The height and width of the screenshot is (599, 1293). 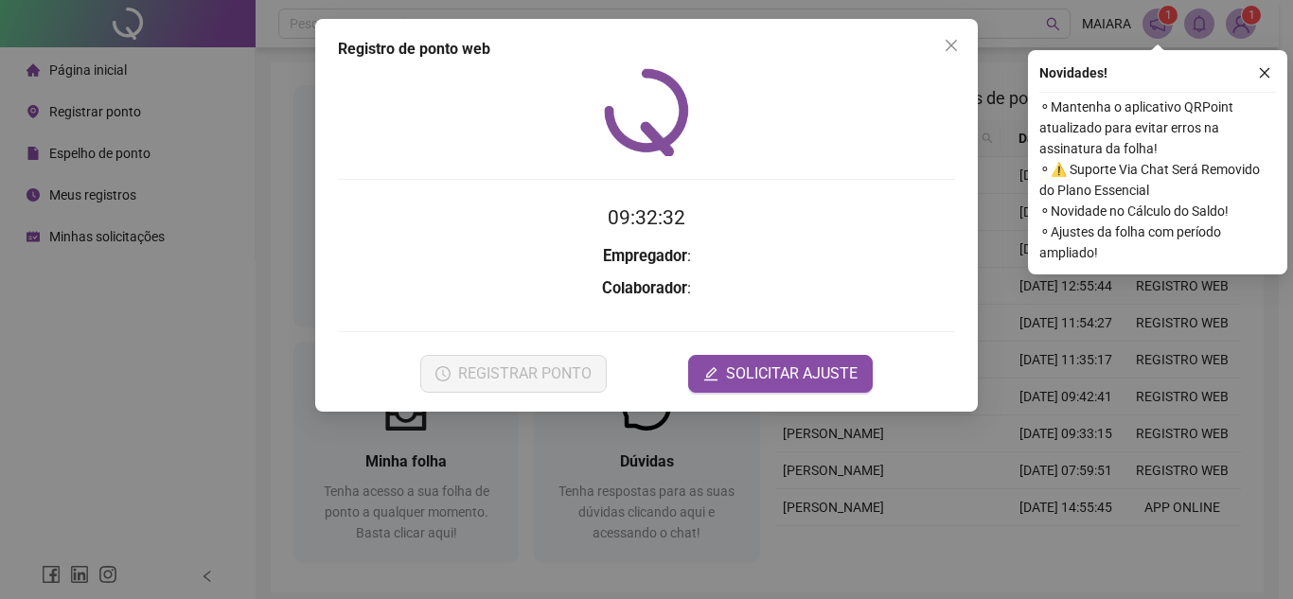 What do you see at coordinates (1073, 73) in the screenshot?
I see `span: Novidades !` at bounding box center [1073, 73].